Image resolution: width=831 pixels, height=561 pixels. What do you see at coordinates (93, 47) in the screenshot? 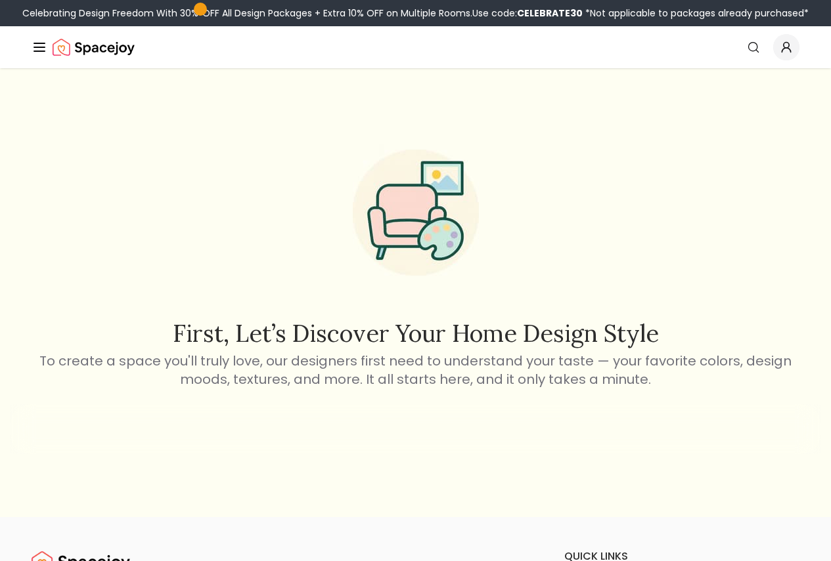
I see `a: Spacejoy` at bounding box center [93, 47].